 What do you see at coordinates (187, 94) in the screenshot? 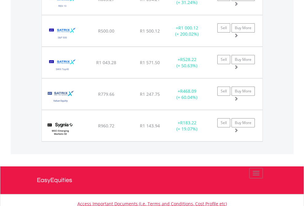
I see `div: + (+ 60.04%)` at bounding box center [187, 94].